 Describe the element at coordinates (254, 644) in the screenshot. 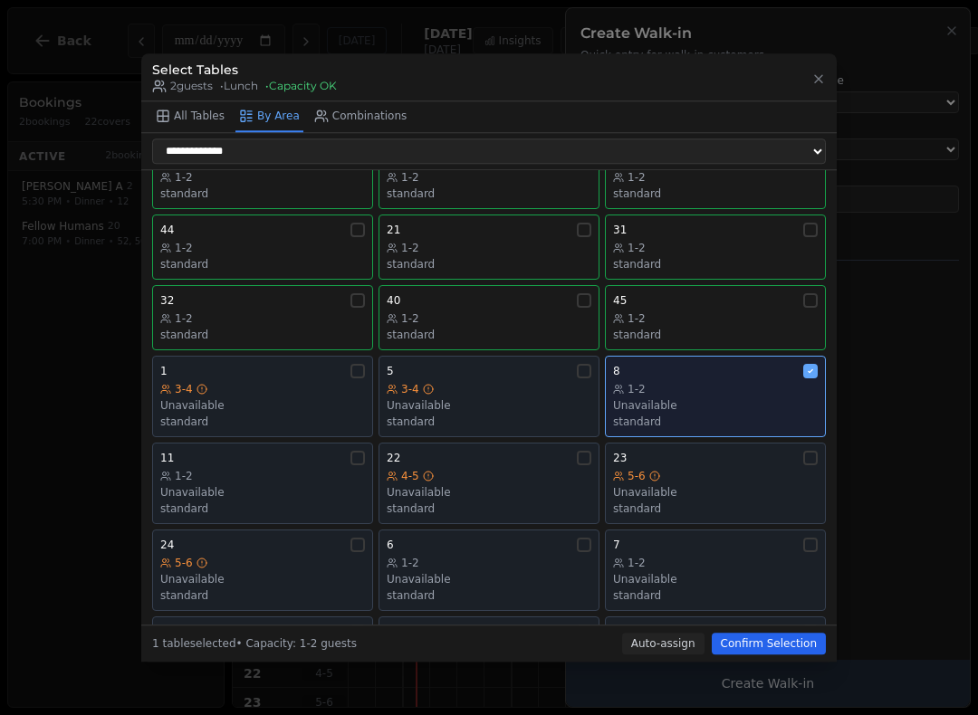

I see `span: 1 table selected • Capacity: 1-2 guests` at that location.